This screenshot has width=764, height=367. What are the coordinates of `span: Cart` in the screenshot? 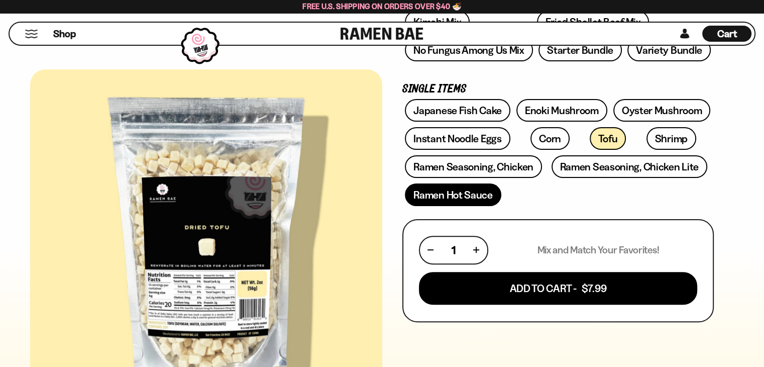 It's located at (727, 34).